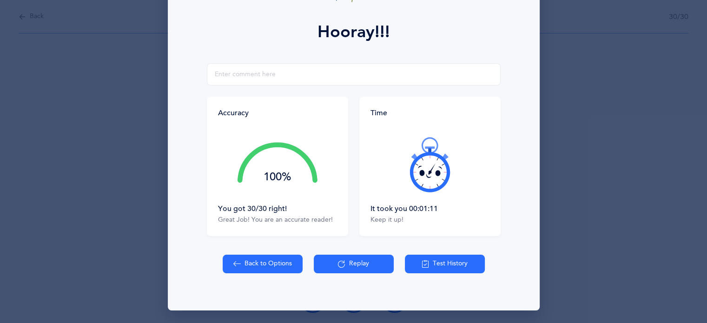 This screenshot has height=323, width=707. What do you see at coordinates (263, 264) in the screenshot?
I see `button: Back to Options` at bounding box center [263, 264].